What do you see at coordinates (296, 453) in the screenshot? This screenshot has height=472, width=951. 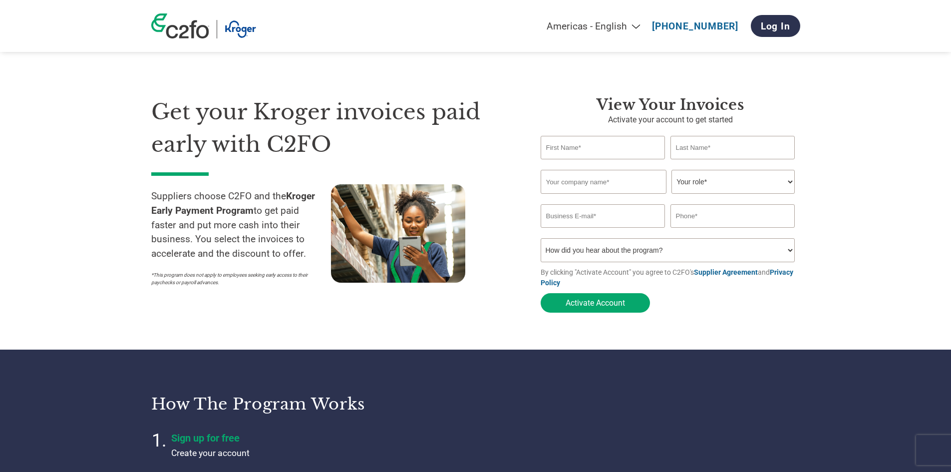 I see `p: Create your account` at bounding box center [296, 453].